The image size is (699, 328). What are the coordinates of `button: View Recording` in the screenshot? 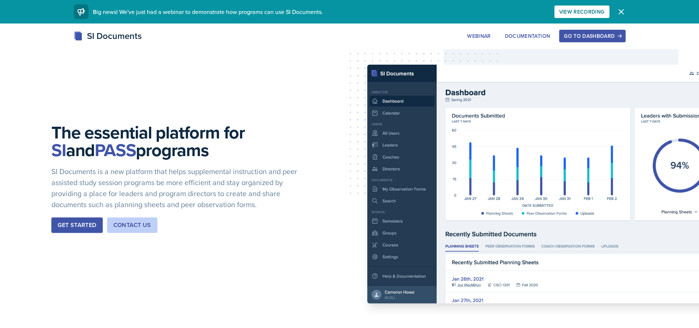 It's located at (582, 12).